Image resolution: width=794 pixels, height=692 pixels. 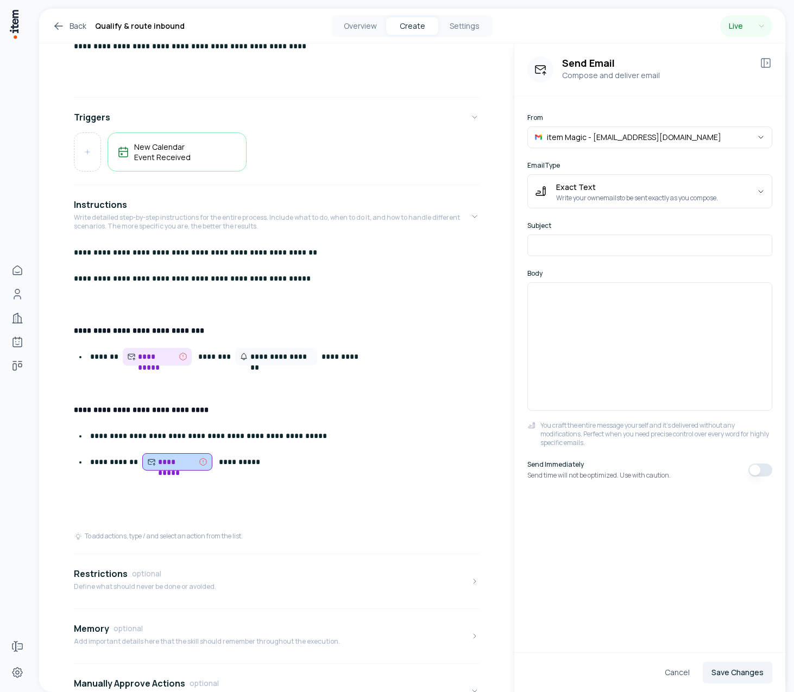 What do you see at coordinates (650, 118) in the screenshot?
I see `label: From` at bounding box center [650, 118].